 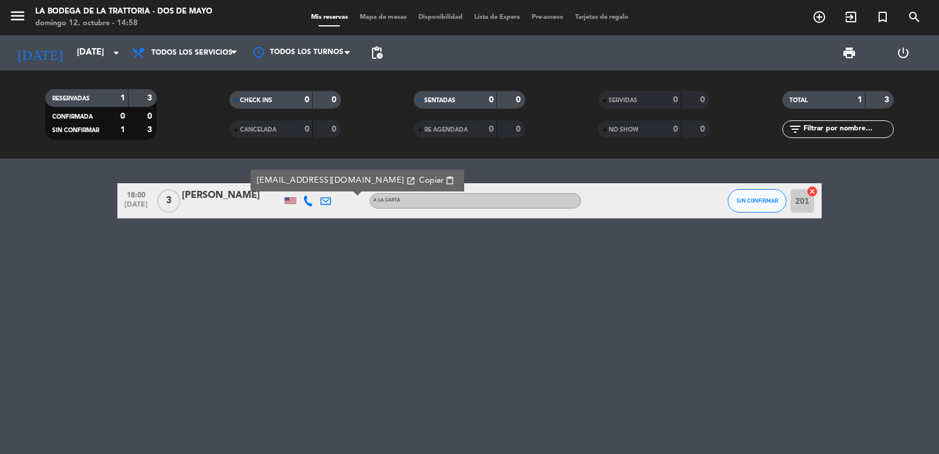 I want to click on span: SERVIDAS, so click(x=623, y=100).